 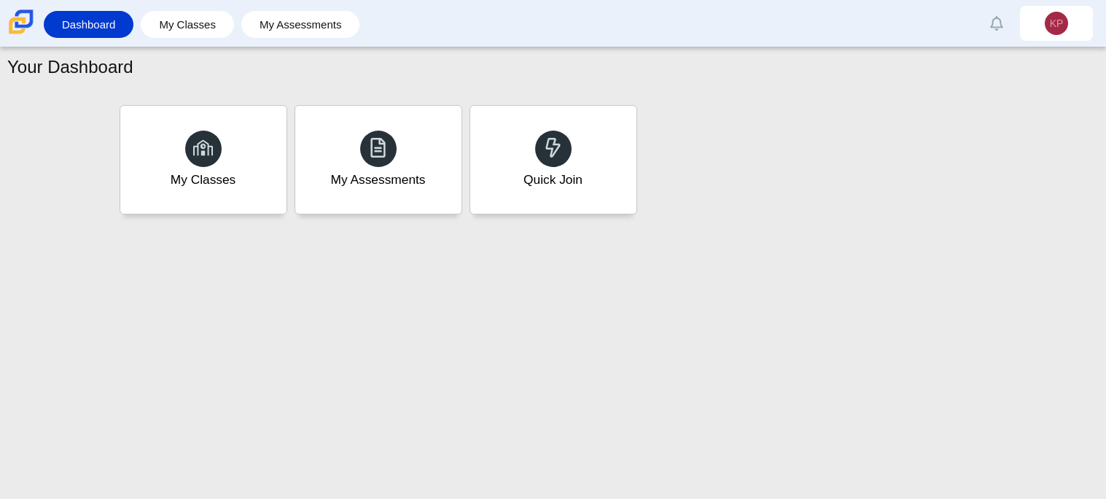 What do you see at coordinates (203, 179) in the screenshot?
I see `div: My Classes` at bounding box center [203, 179].